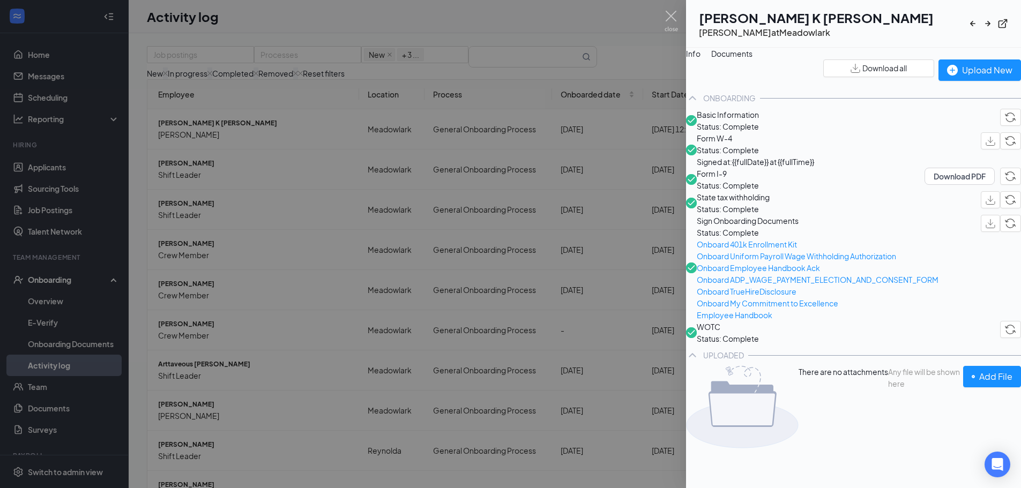  Describe the element at coordinates (733, 197) in the screenshot. I see `span: State tax withholding` at that location.